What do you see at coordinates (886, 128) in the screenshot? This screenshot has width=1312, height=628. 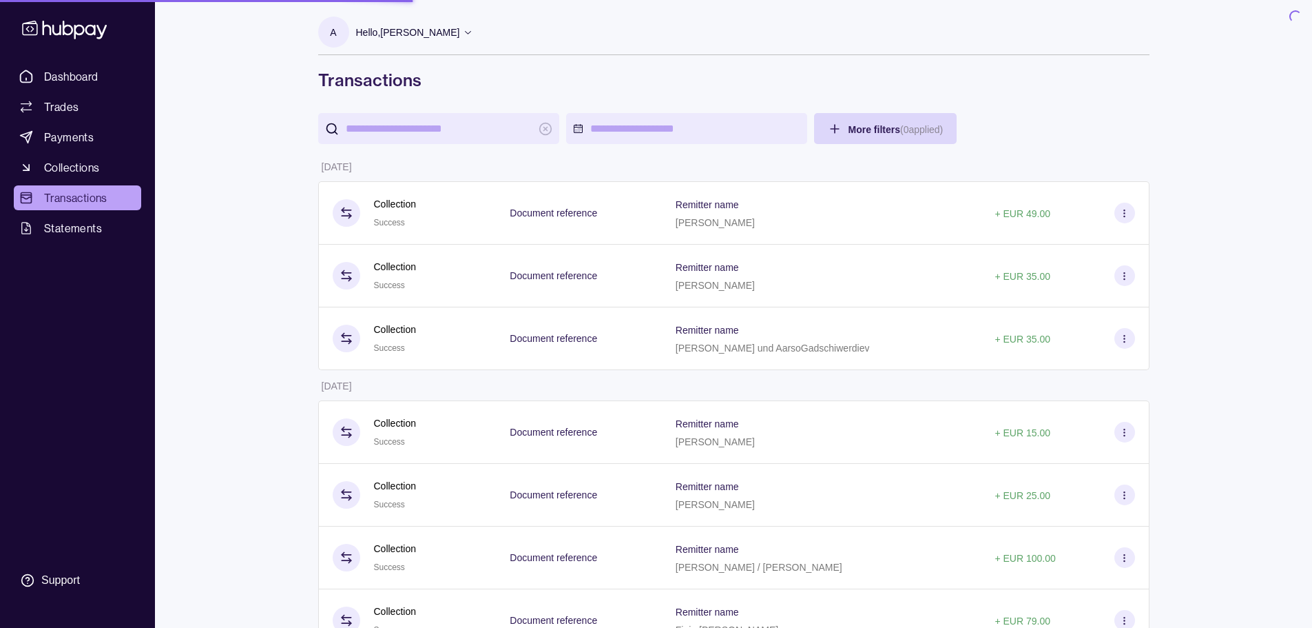 I see `button: More filters(0applied)` at bounding box center [886, 128].